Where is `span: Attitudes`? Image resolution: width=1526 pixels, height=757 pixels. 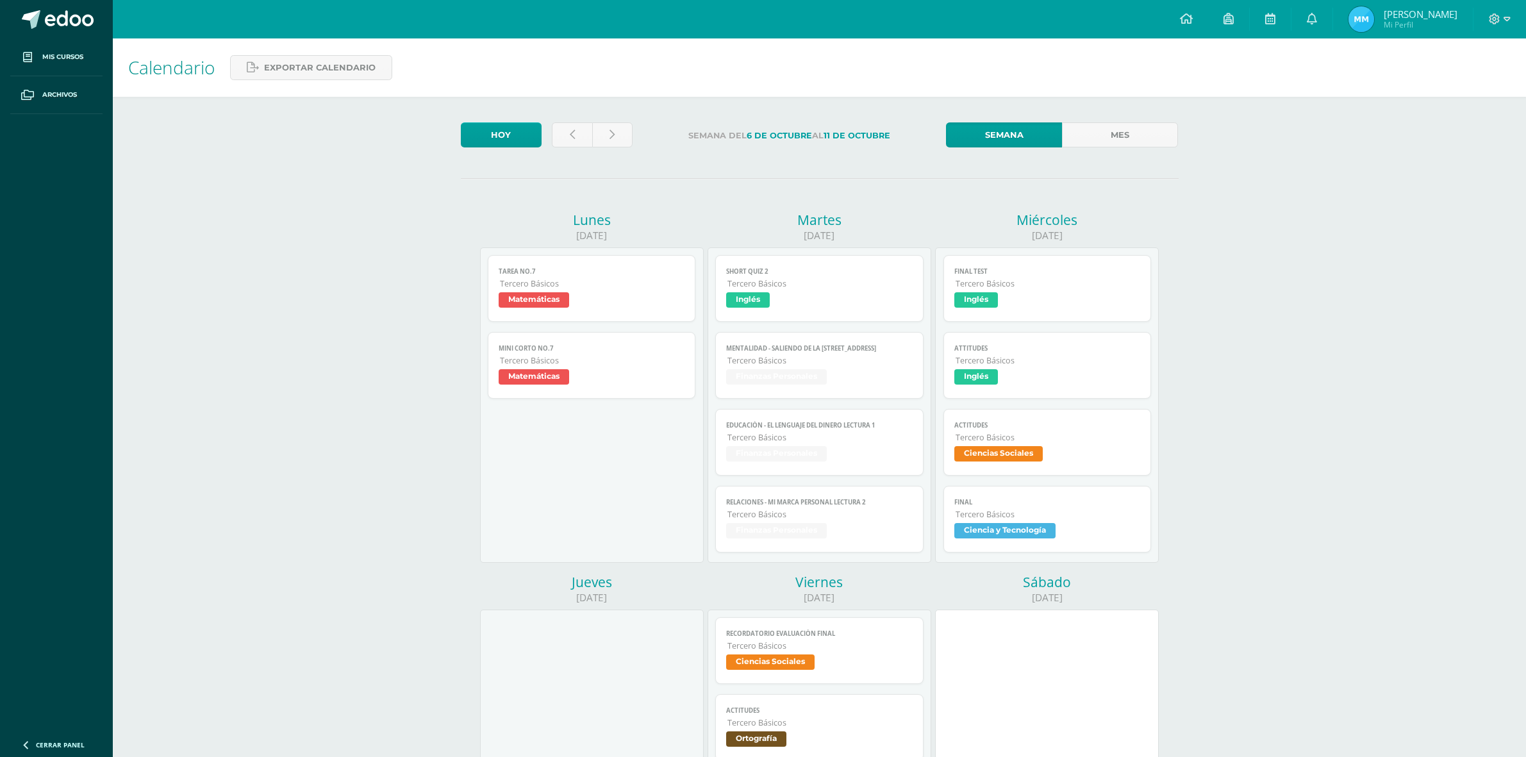
span: Attitudes is located at coordinates (1047, 348).